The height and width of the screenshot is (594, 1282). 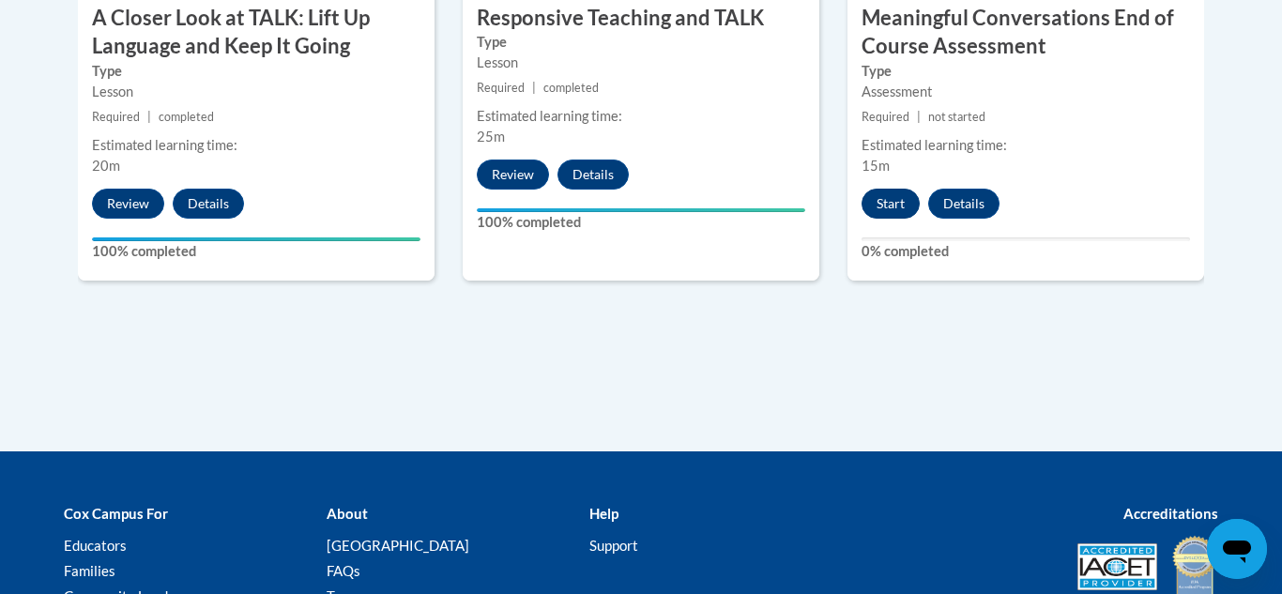 What do you see at coordinates (956, 116) in the screenshot?
I see `span: not started` at bounding box center [956, 116].